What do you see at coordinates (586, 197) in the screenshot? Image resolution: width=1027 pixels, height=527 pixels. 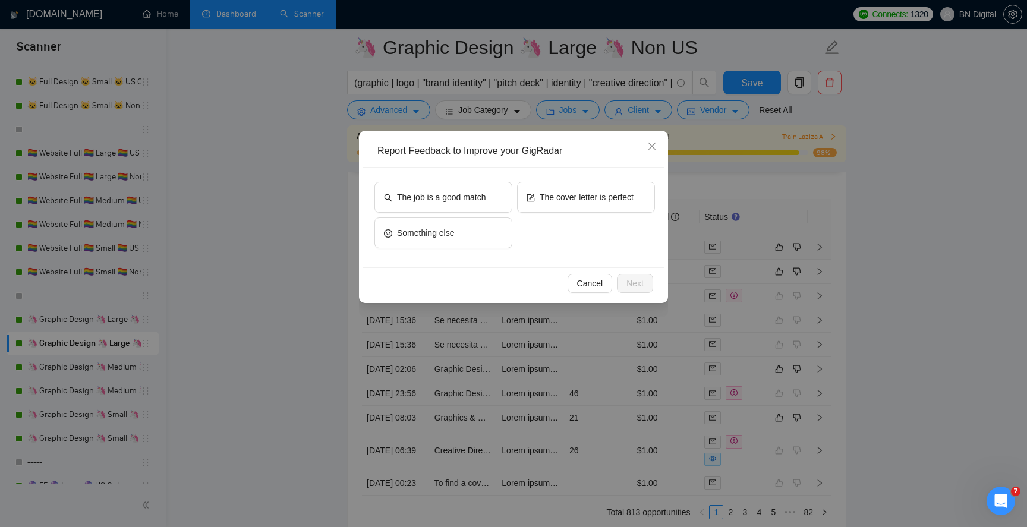 I see `button: formThe cover letter is perfect` at bounding box center [586, 197].